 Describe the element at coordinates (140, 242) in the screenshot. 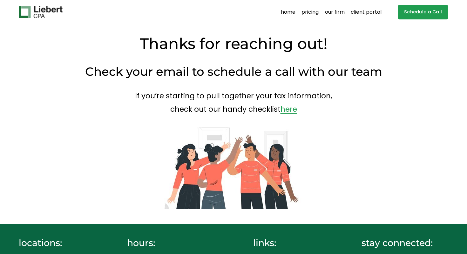

I see `span: hours` at that location.